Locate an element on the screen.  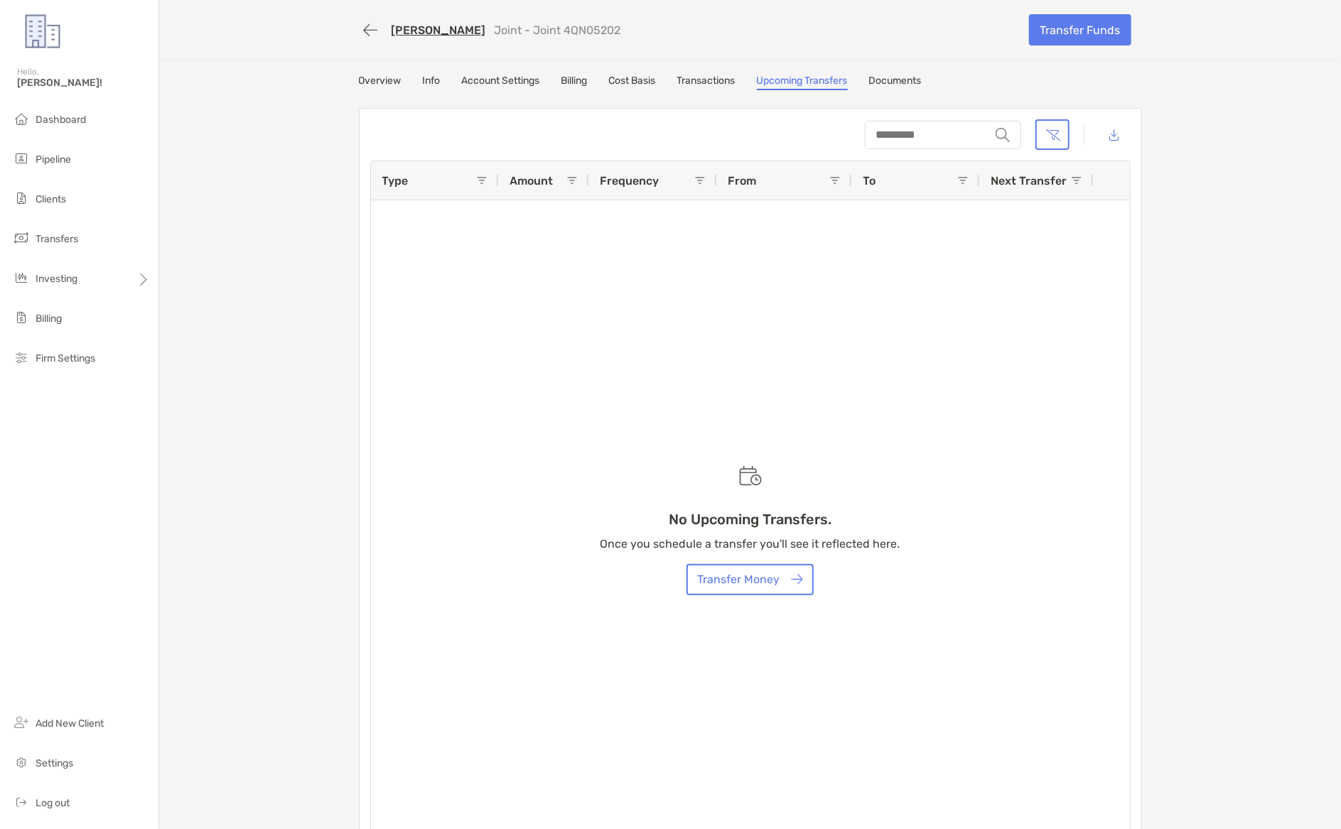
span: Clients is located at coordinates (50, 199).